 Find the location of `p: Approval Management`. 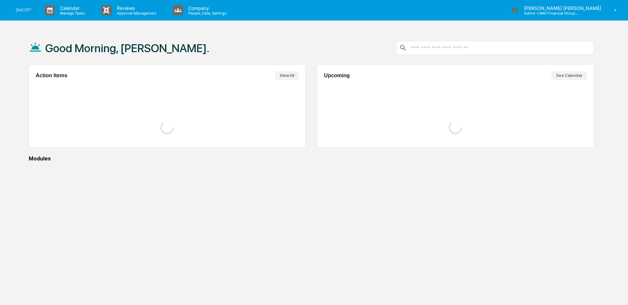

p: Approval Management is located at coordinates (136, 13).